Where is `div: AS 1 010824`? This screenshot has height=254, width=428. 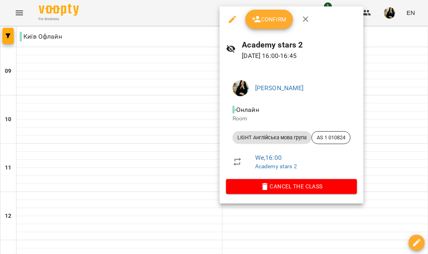 div: AS 1 010824 is located at coordinates (331, 138).